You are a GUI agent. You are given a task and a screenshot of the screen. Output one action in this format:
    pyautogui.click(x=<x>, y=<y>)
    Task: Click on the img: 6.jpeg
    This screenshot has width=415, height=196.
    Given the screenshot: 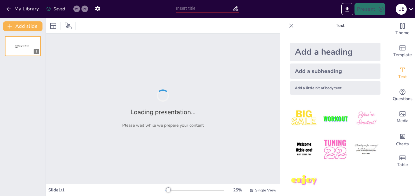 What is the action you would take?
    pyautogui.click(x=366, y=150)
    